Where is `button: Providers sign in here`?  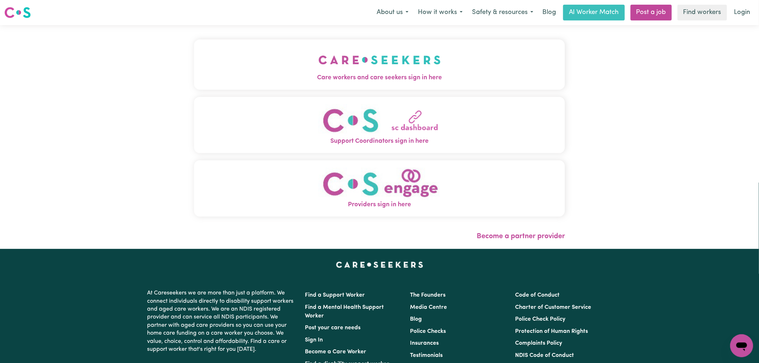
button: Providers sign in here is located at coordinates (379, 188).